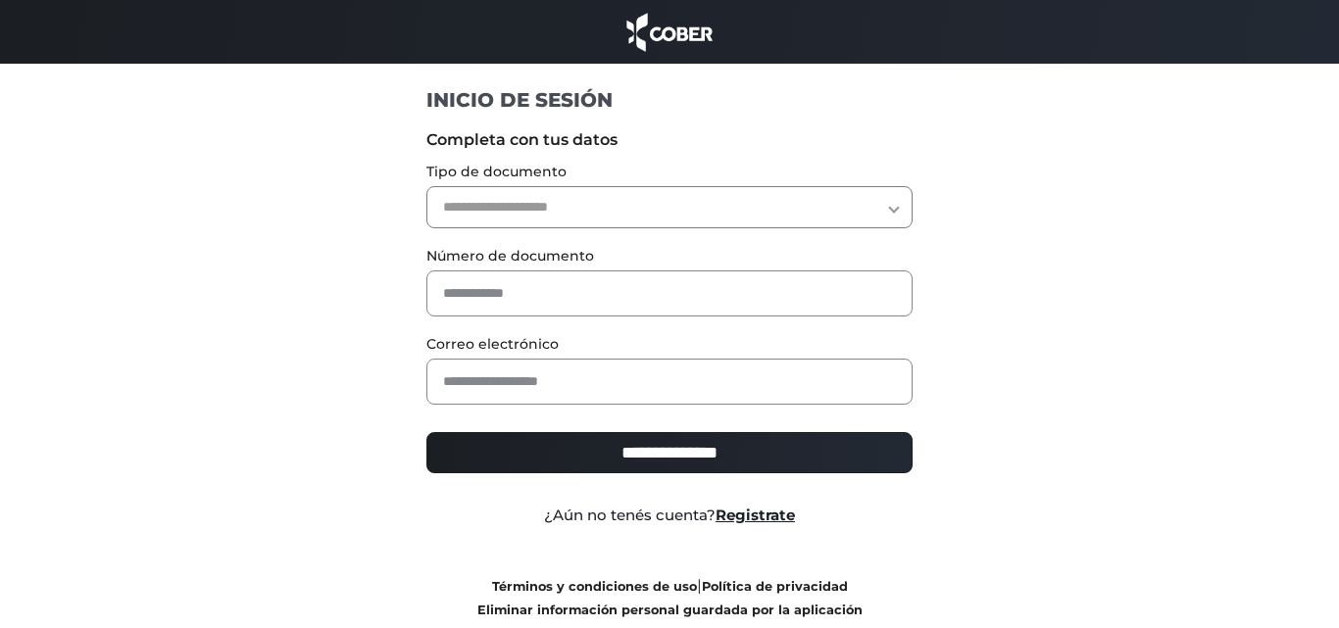  Describe the element at coordinates (669, 256) in the screenshot. I see `label: Número de documento` at that location.